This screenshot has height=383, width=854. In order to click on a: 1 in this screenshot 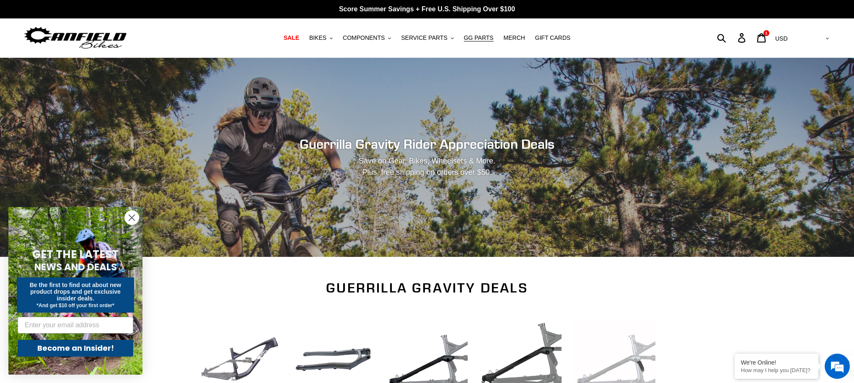, I will do `click(762, 38)`.